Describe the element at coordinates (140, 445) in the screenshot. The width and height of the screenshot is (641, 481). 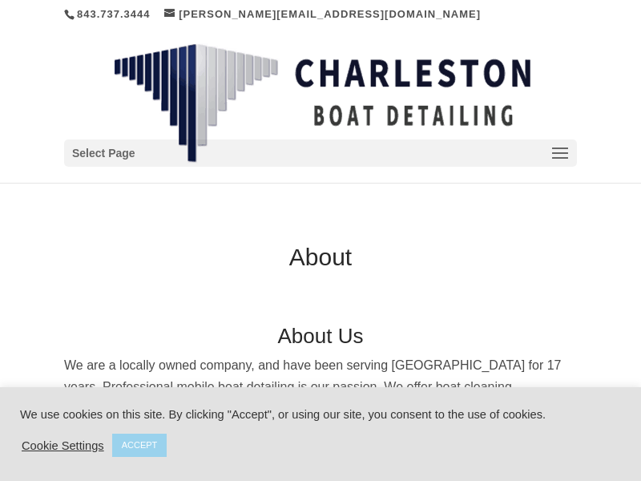
I see `a: ACCEPT` at that location.